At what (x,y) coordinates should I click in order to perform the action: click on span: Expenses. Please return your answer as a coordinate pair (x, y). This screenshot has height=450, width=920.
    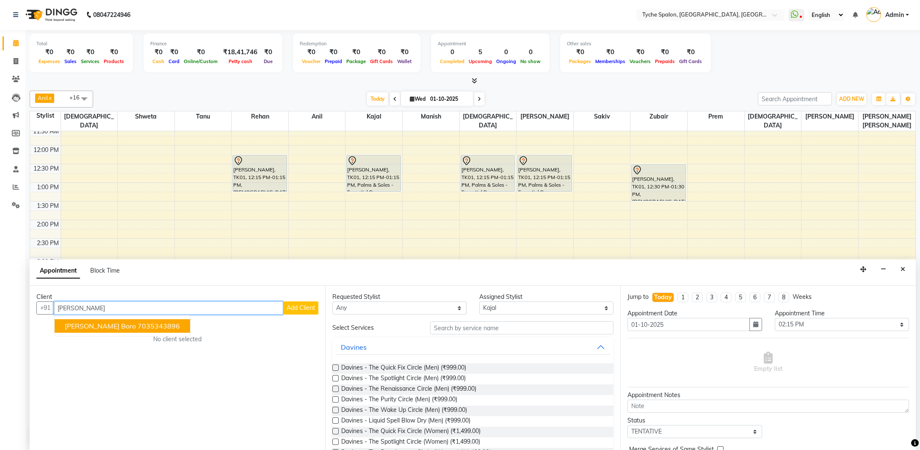
    Looking at the image, I should click on (49, 61).